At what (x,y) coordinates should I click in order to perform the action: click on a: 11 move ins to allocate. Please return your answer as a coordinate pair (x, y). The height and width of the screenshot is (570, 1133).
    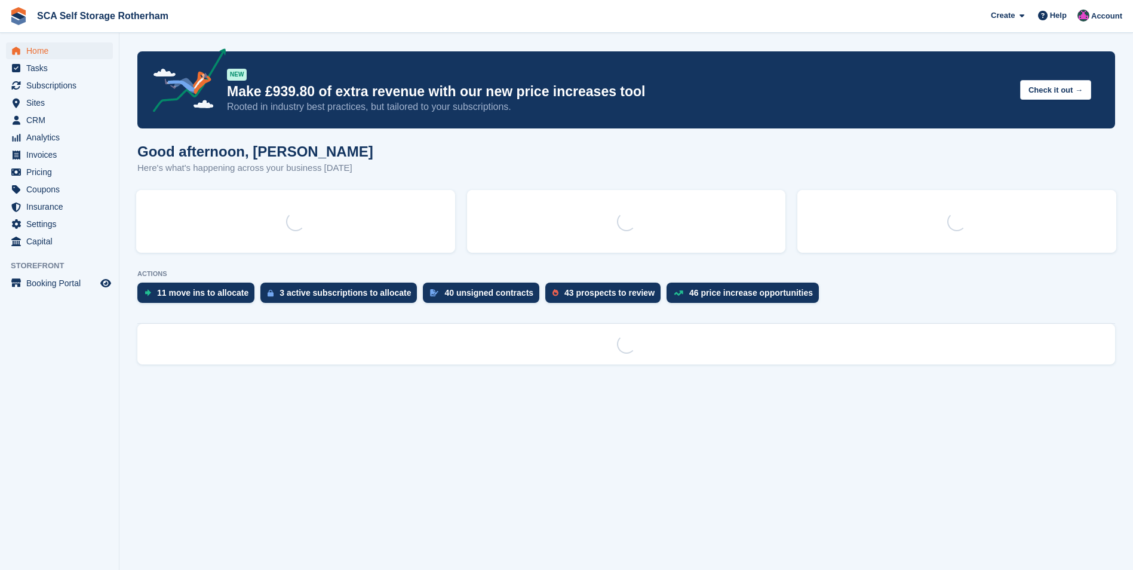
    Looking at the image, I should click on (199, 296).